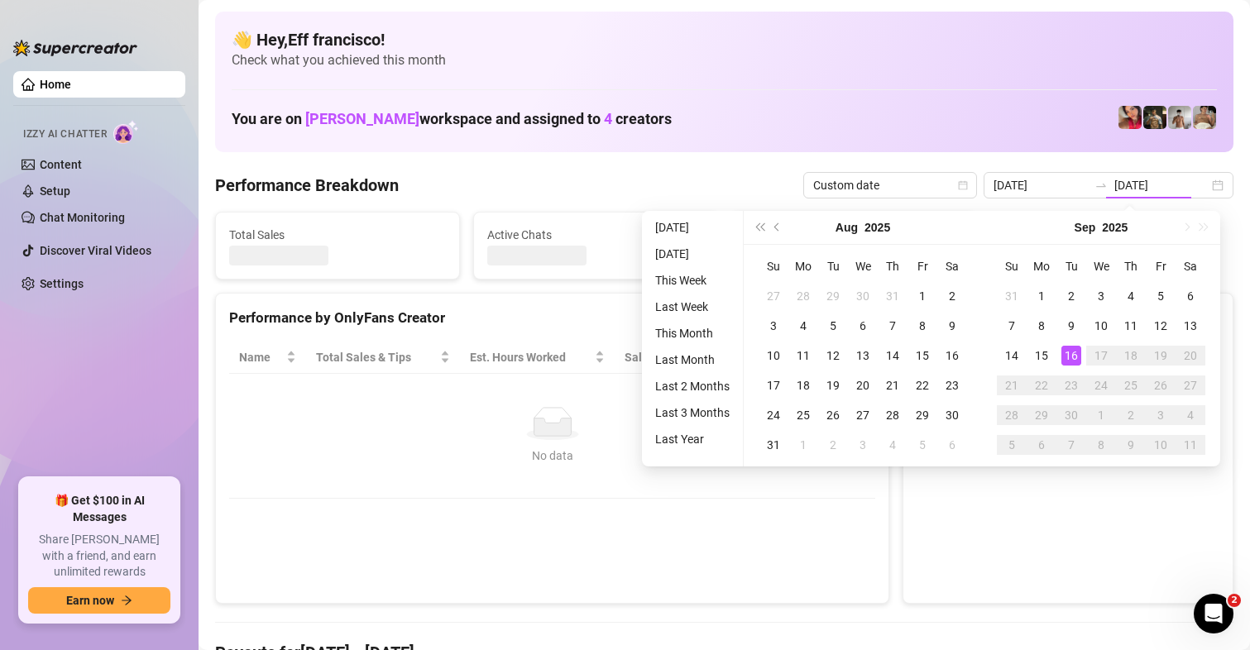 Image resolution: width=1250 pixels, height=650 pixels. What do you see at coordinates (608, 118) in the screenshot?
I see `span: 4` at bounding box center [608, 118].